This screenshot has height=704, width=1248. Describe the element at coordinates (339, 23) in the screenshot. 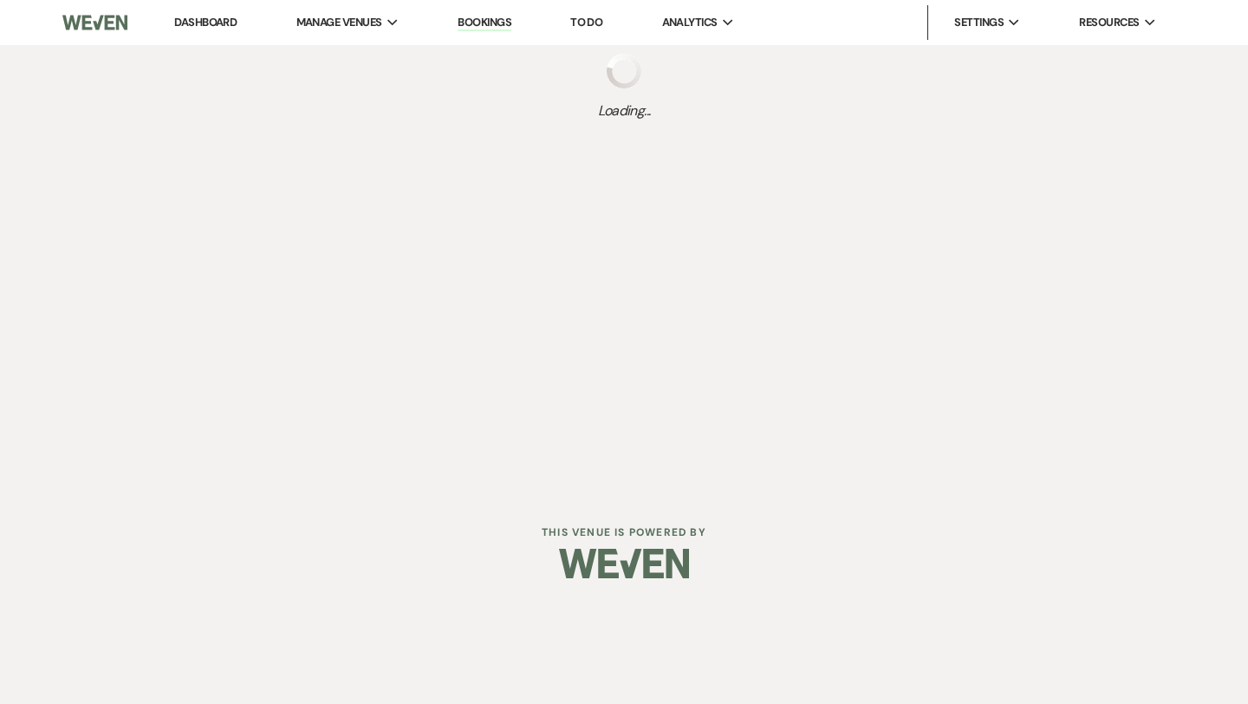

I see `span: Manage Venues` at that location.